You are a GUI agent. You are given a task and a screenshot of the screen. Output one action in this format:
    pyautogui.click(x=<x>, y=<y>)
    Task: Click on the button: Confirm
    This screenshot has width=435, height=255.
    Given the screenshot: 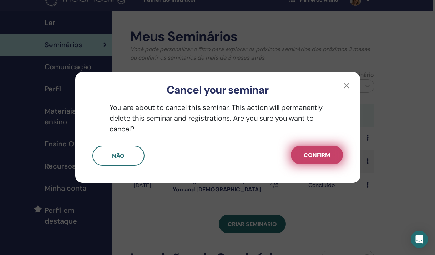 What is the action you would take?
    pyautogui.click(x=317, y=155)
    